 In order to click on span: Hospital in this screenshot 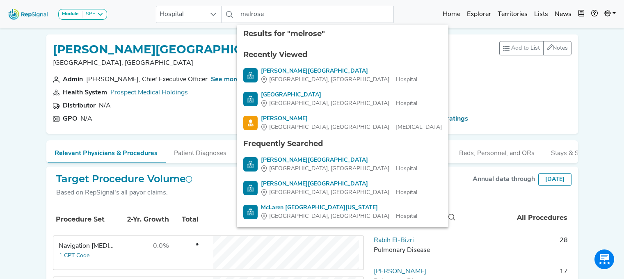, I will do `click(181, 14)`.